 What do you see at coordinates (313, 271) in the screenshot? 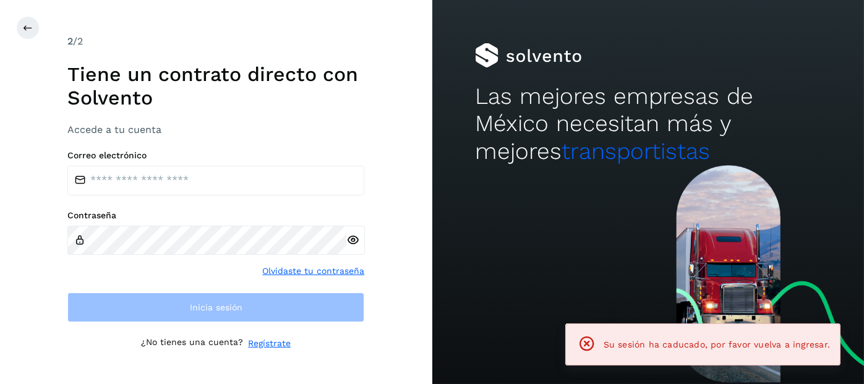
I see `a: Olvidaste tu contraseña` at bounding box center [313, 271].